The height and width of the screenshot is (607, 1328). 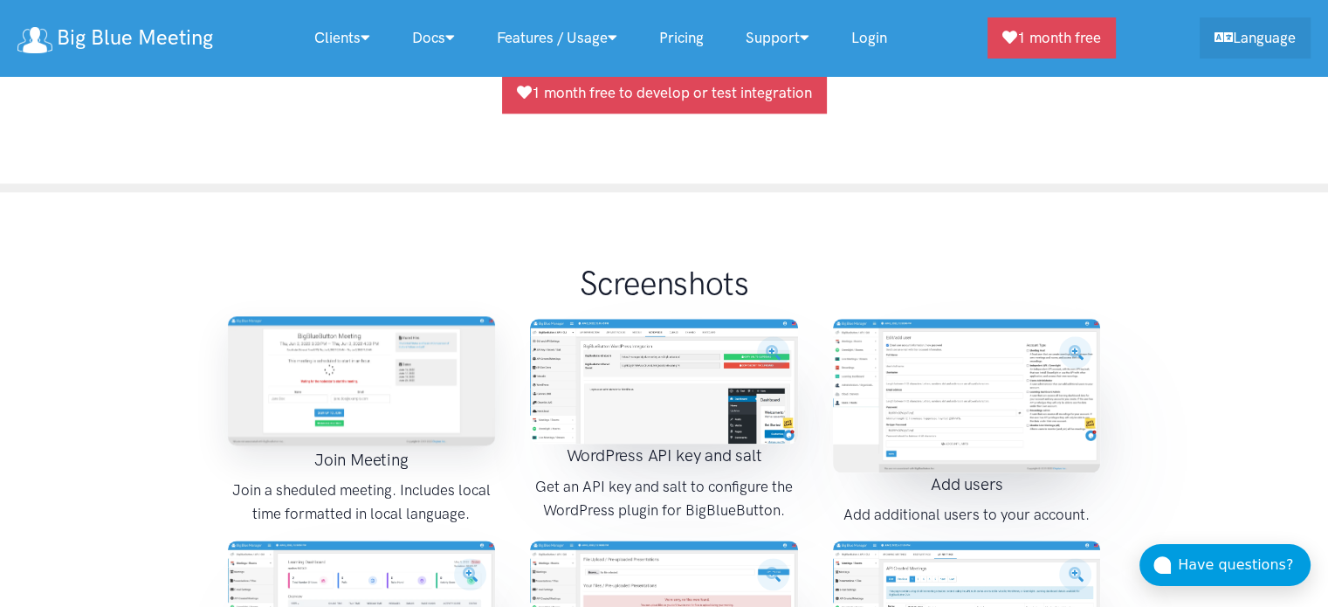 What do you see at coordinates (681, 38) in the screenshot?
I see `a: Pricing` at bounding box center [681, 38].